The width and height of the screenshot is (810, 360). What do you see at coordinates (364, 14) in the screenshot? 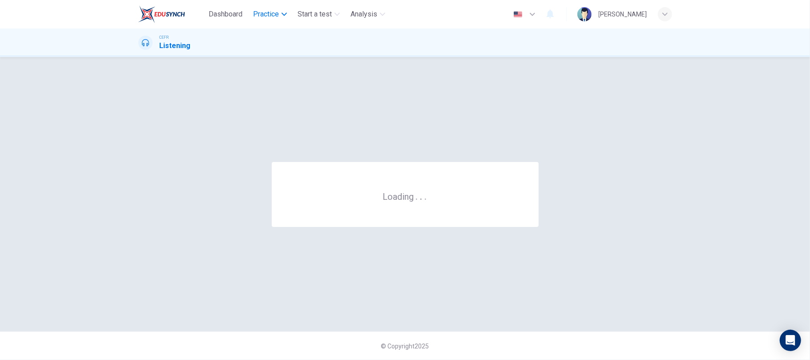
I see `span: Analysis` at bounding box center [364, 14].